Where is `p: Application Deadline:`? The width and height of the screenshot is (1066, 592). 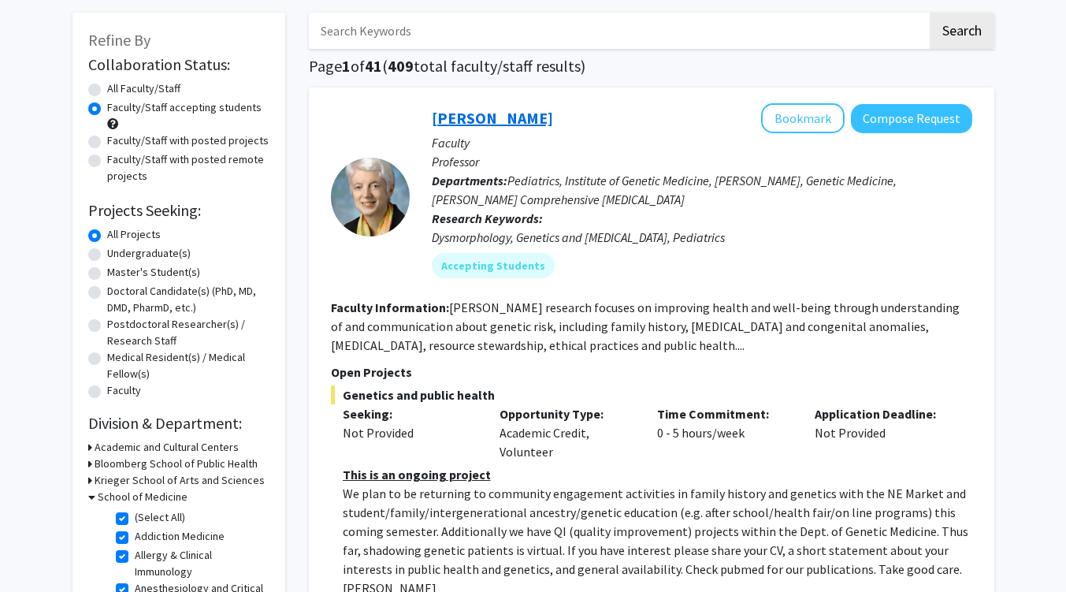 p: Application Deadline: is located at coordinates (882, 414).